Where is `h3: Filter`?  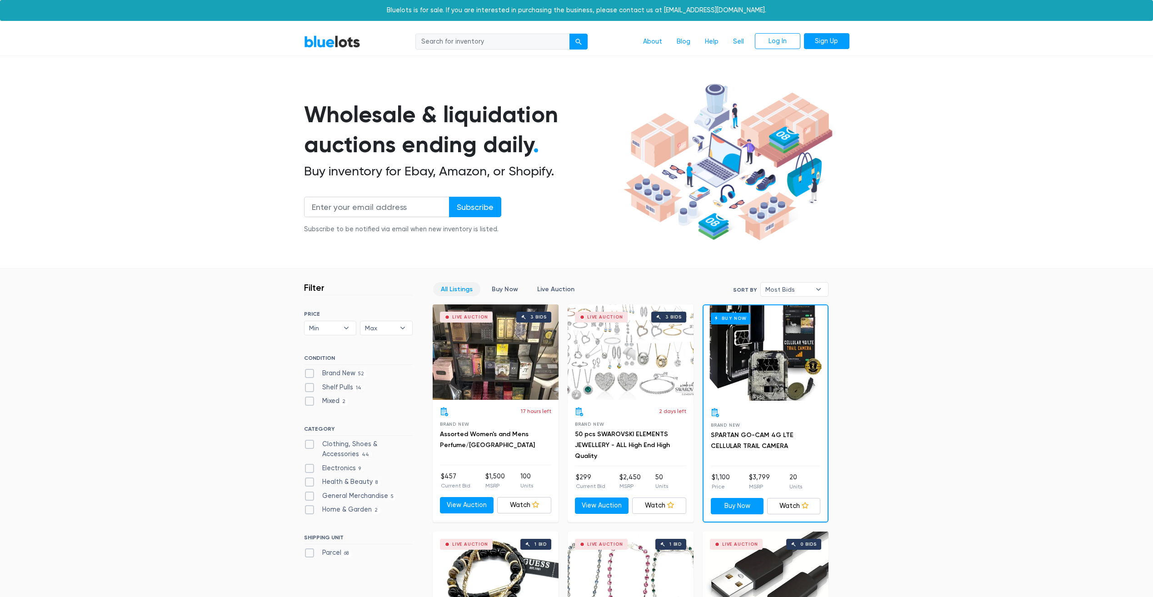
h3: Filter is located at coordinates (314, 288).